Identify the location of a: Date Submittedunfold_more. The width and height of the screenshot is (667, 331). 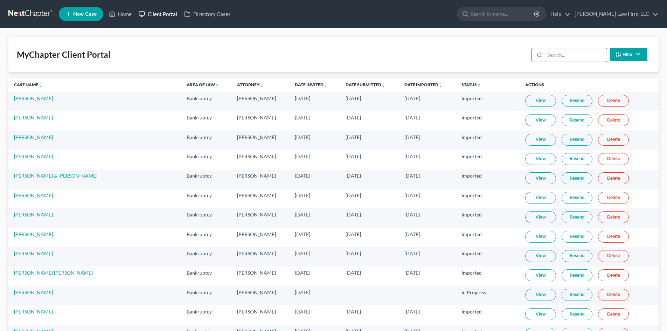
(366, 84).